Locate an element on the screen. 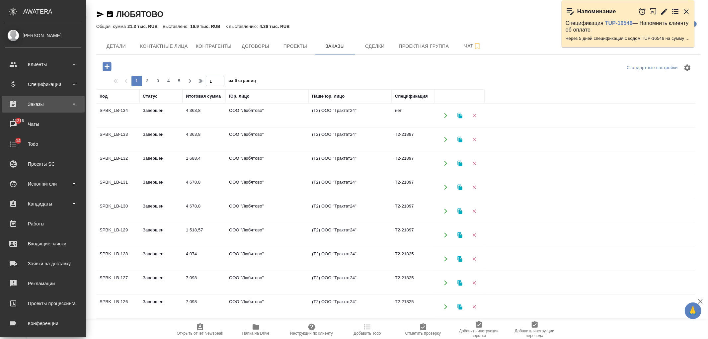 Image resolution: width=708 pixels, height=339 pixels. button: Добавить инструкции перевода is located at coordinates (535, 329).